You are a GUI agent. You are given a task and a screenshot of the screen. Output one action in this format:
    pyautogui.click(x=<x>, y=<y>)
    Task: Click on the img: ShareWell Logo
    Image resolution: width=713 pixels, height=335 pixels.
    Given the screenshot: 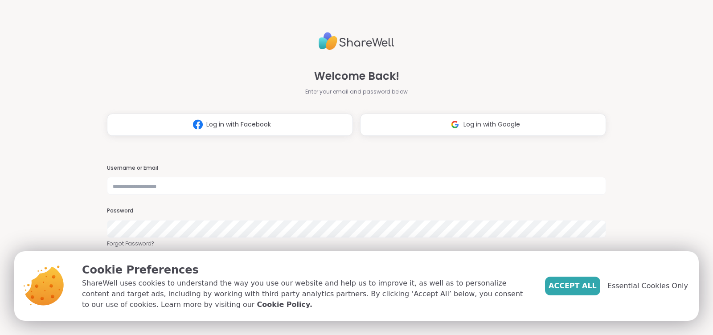 What is the action you would take?
    pyautogui.click(x=357, y=41)
    